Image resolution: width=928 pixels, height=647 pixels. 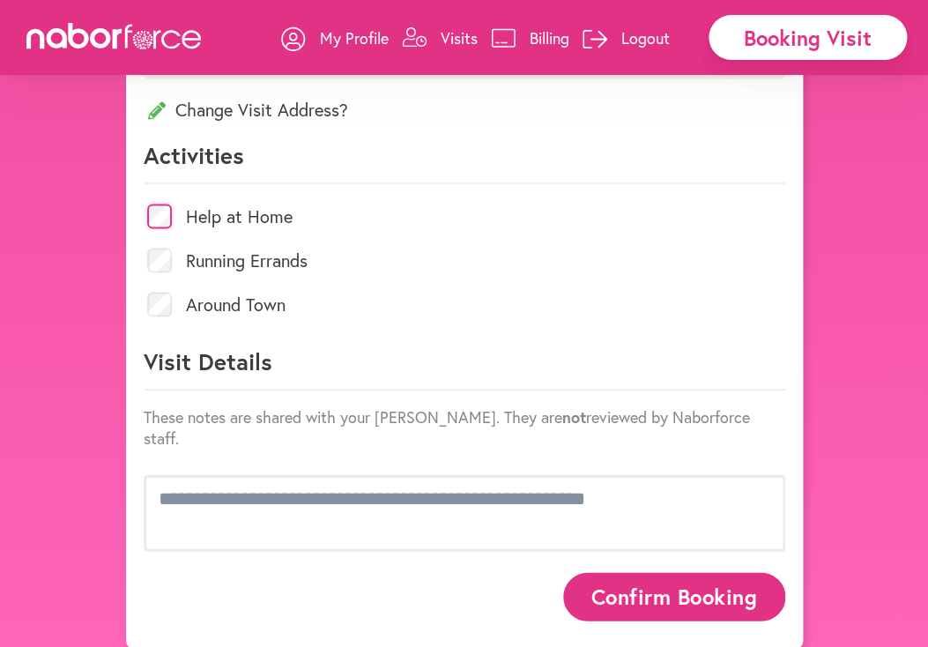 I want to click on p: Visits, so click(x=459, y=38).